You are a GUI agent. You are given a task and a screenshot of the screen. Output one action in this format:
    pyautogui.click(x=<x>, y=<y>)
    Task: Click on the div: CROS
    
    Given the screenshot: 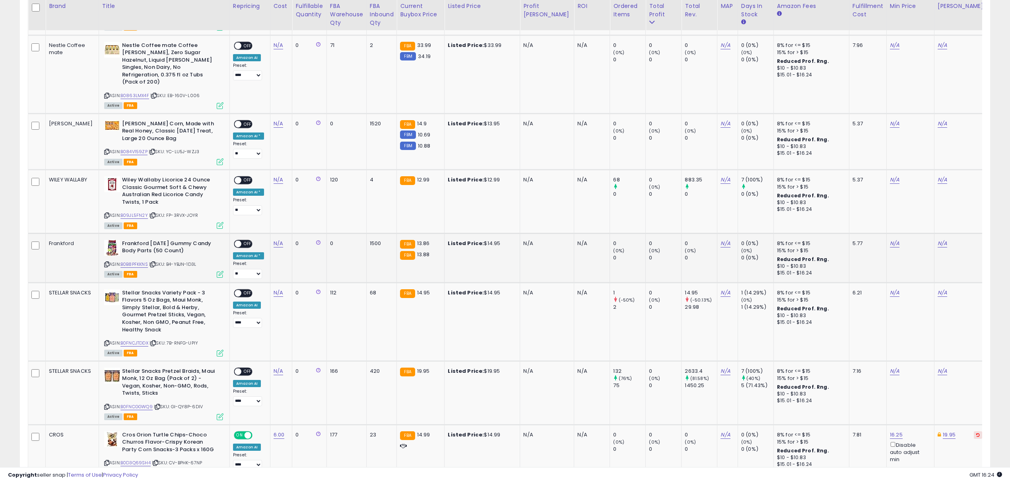 What is the action you would take?
    pyautogui.click(x=71, y=435)
    